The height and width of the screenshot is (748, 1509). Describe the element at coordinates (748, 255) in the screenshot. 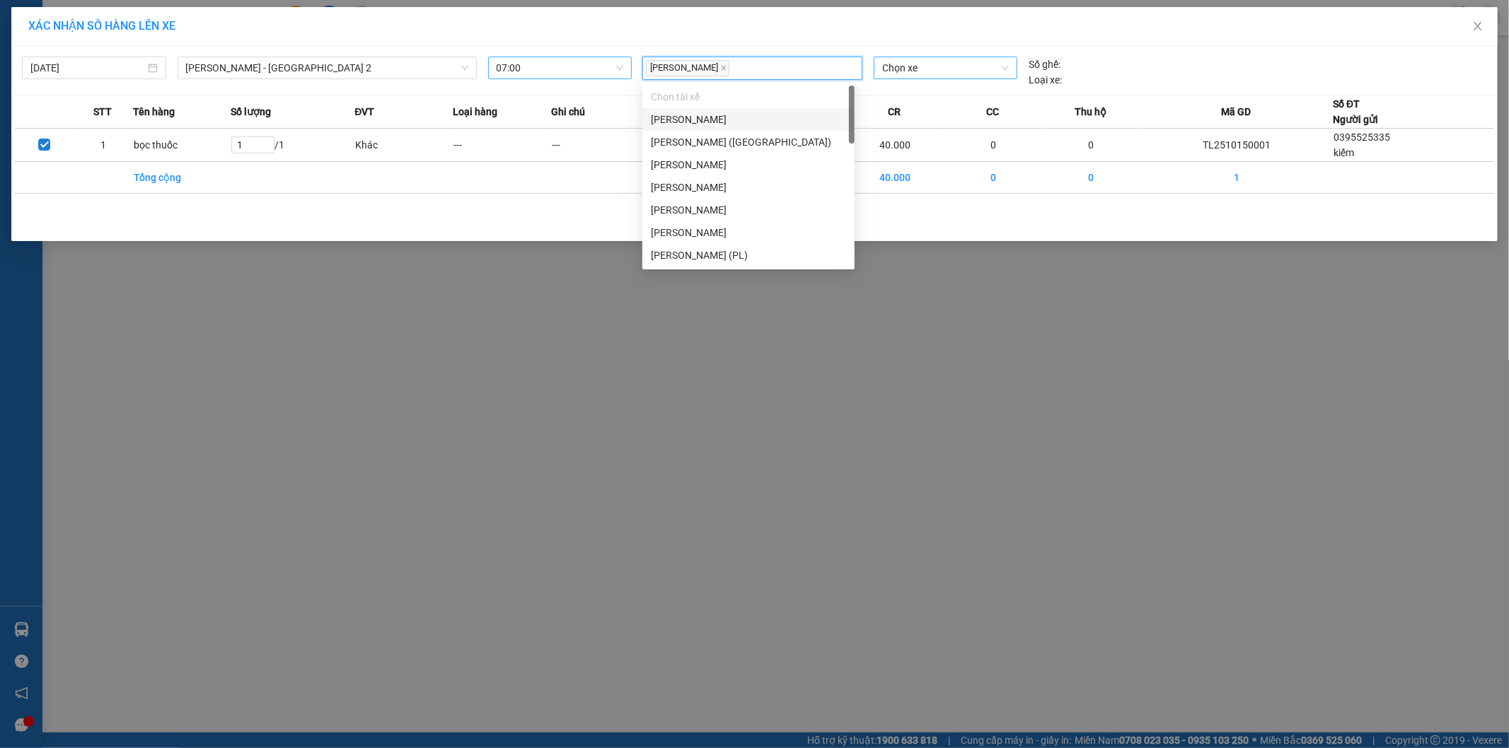

I see `div: Nguyễn Đình Nam (PL)` at that location.